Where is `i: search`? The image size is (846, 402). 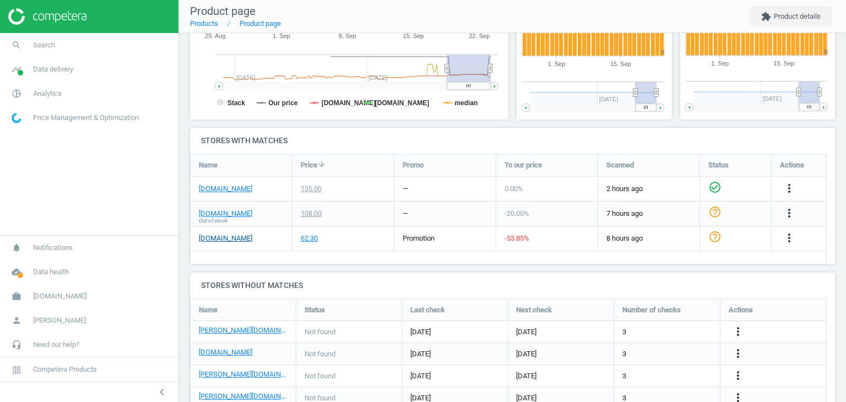
i: search is located at coordinates (17, 45).